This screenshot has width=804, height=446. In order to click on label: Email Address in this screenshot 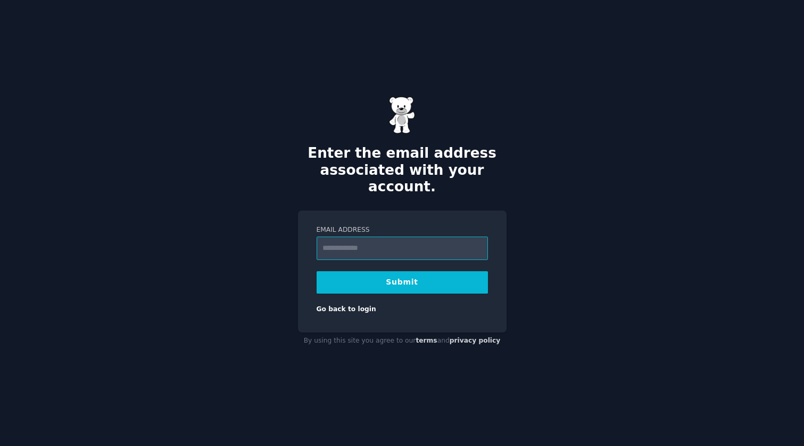, I will do `click(402, 230)`.